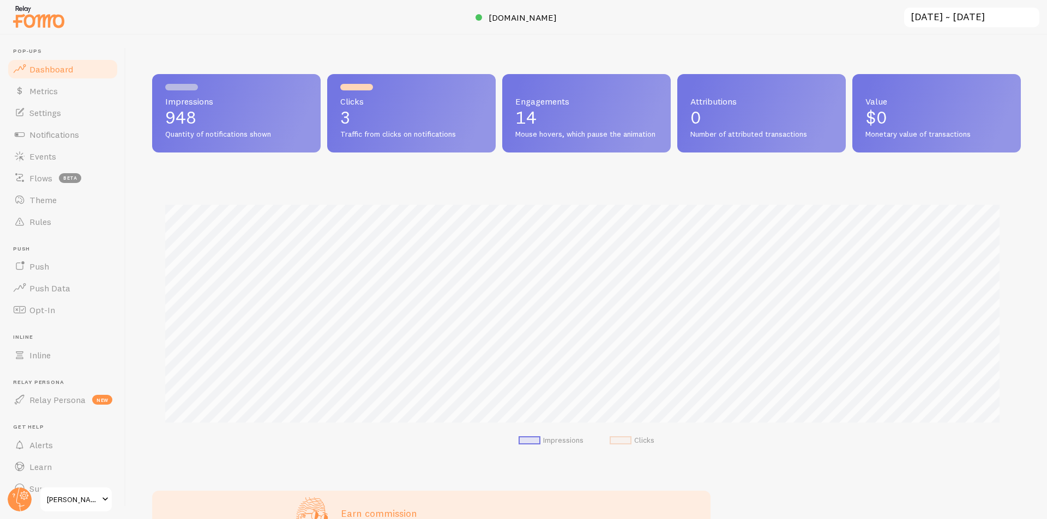 The image size is (1047, 519). What do you see at coordinates (63, 178) in the screenshot?
I see `a: Flows beta` at bounding box center [63, 178].